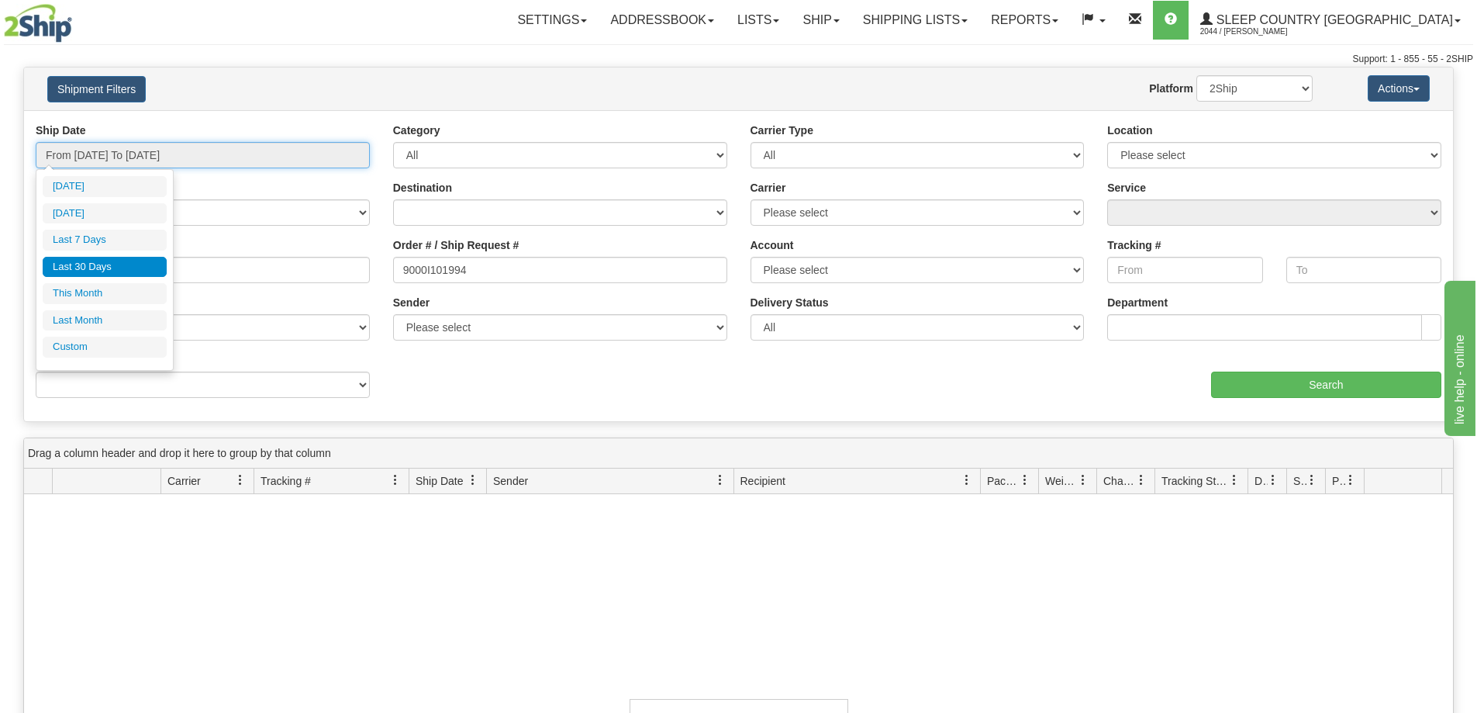  I want to click on label: Department, so click(1137, 302).